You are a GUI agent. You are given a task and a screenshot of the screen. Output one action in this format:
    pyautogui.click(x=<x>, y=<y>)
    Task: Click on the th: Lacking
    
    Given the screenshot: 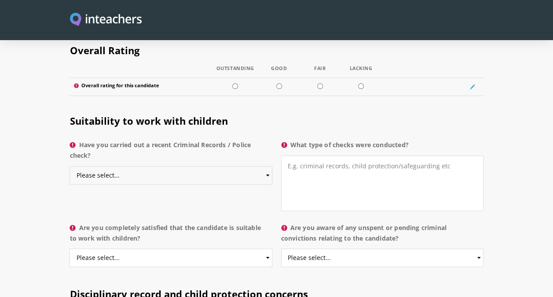 What is the action you would take?
    pyautogui.click(x=361, y=72)
    